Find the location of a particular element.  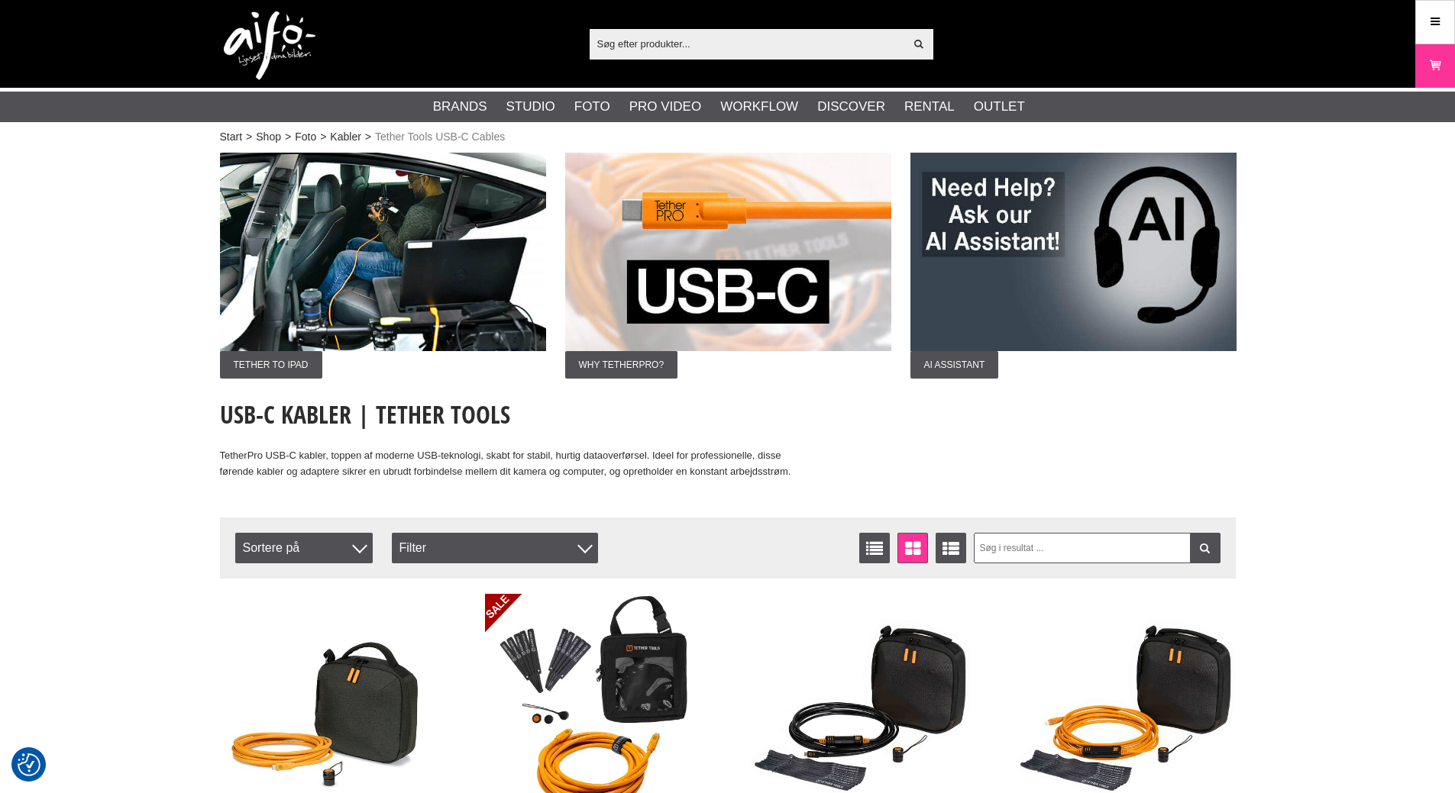

button: Samtykkepræferencer is located at coordinates (29, 765).